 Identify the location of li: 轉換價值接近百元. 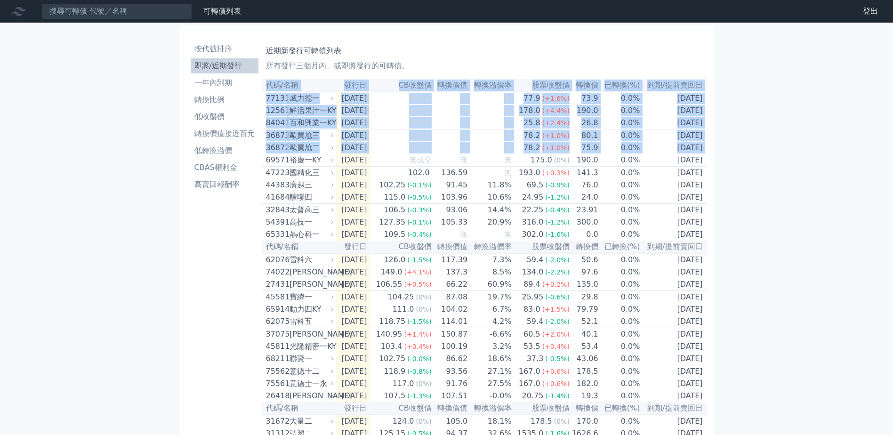
(224, 134).